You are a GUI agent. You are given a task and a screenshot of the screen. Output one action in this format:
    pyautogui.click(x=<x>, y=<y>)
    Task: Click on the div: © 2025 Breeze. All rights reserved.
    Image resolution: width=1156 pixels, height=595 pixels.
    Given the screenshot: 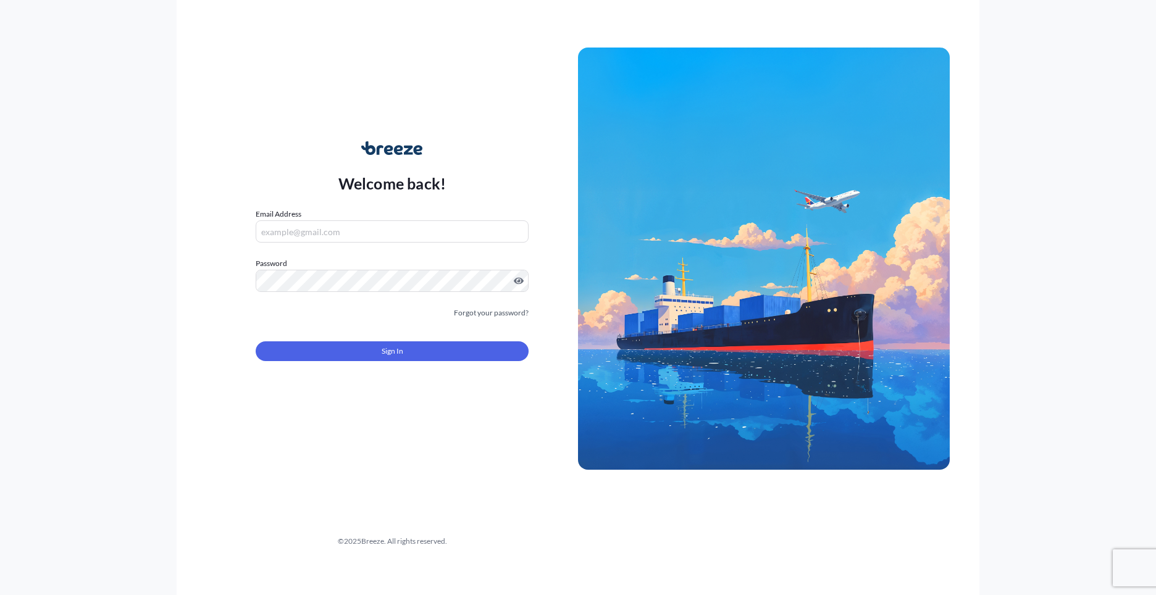 What is the action you would take?
    pyautogui.click(x=392, y=541)
    